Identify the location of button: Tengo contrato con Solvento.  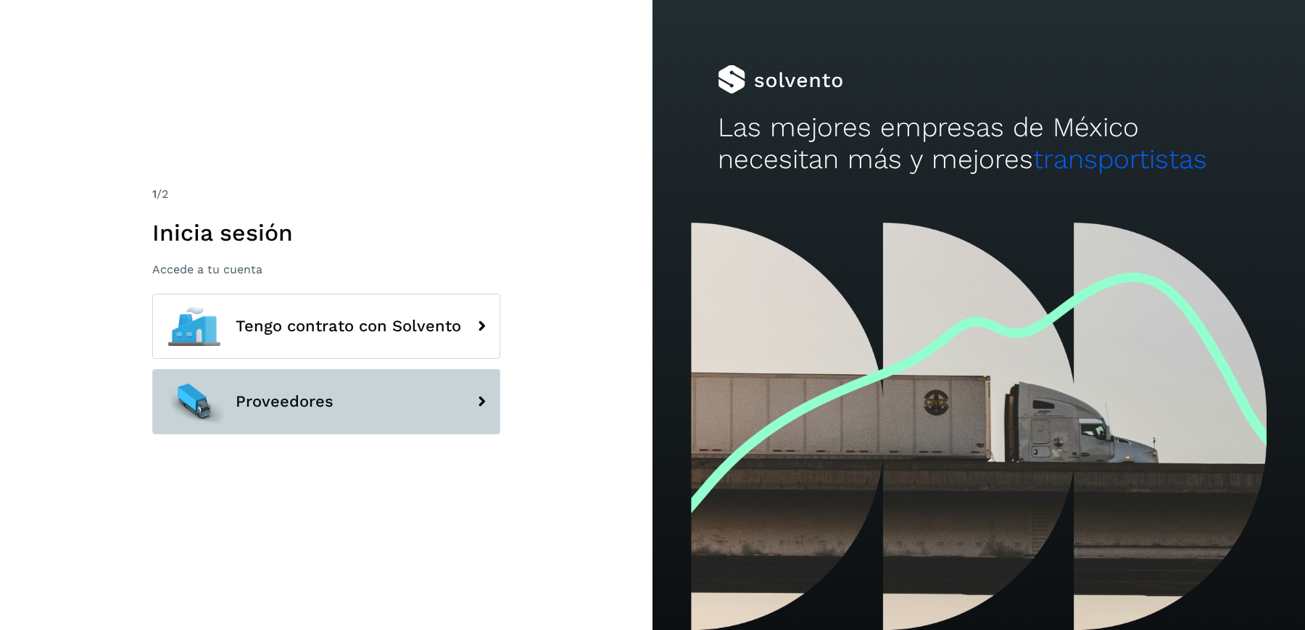
(326, 326).